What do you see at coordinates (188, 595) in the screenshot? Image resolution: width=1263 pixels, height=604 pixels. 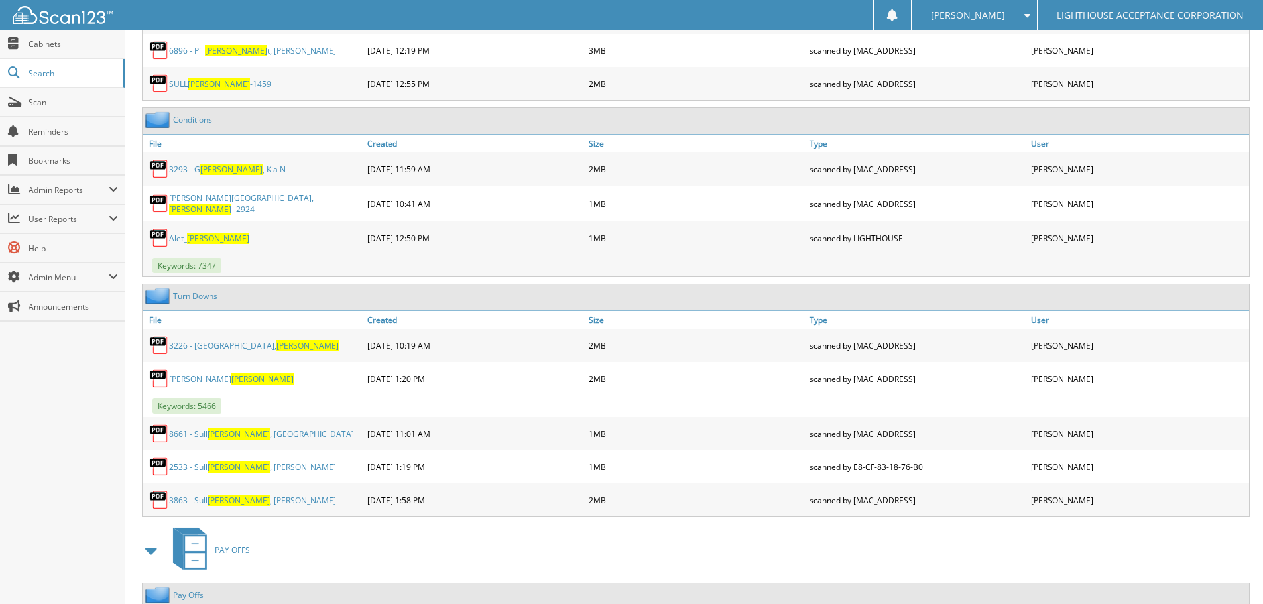 I see `a: Pay Offs` at bounding box center [188, 595].